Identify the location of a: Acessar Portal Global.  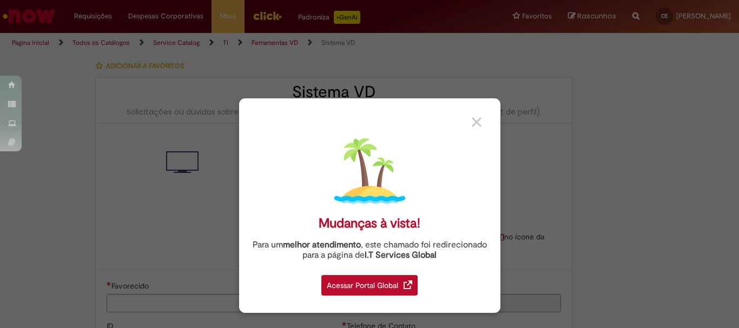
(370, 282).